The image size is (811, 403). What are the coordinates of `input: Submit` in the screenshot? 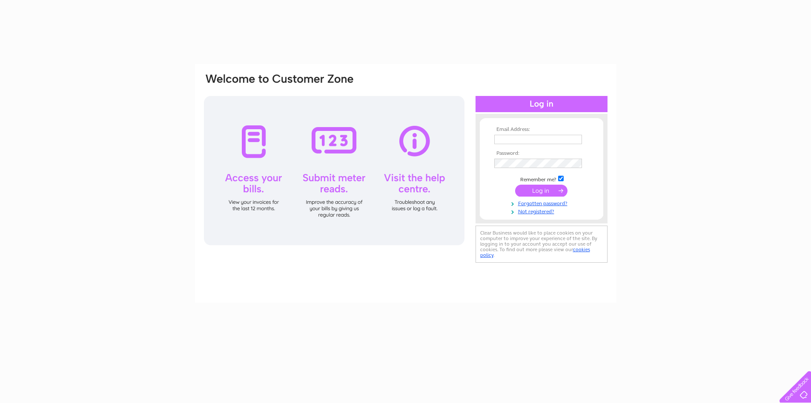 It's located at (541, 190).